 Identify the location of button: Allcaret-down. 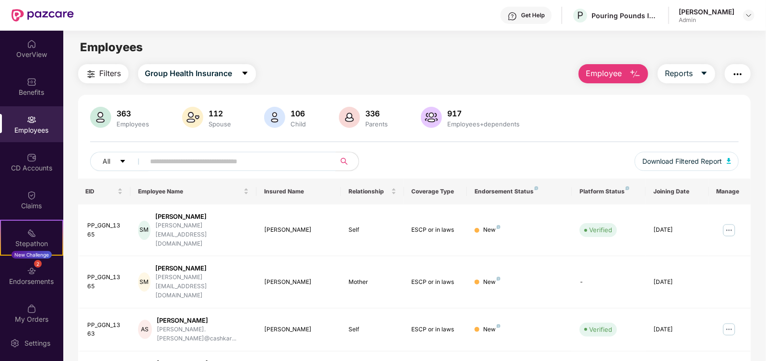
(119, 161).